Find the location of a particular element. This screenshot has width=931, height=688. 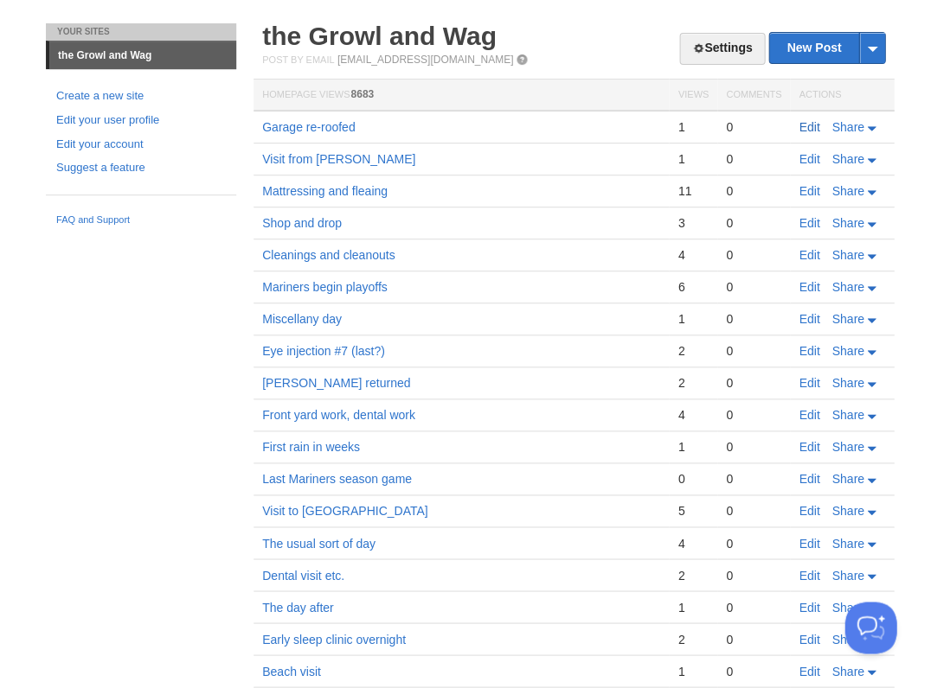

a: The day after is located at coordinates (297, 607).